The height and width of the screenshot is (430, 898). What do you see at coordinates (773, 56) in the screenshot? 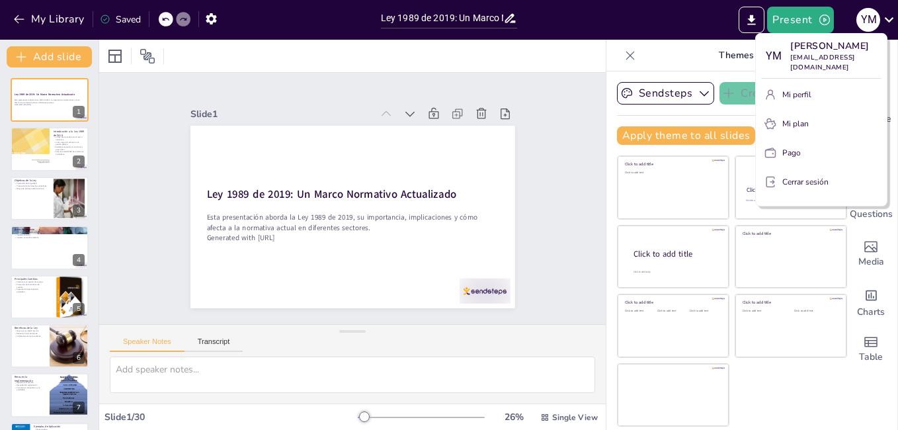
I see `div: Y M` at bounding box center [773, 56].